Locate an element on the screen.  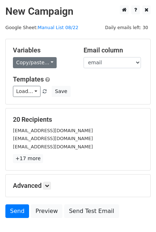
span: Daily emails left: 30 is located at coordinates (127, 28).